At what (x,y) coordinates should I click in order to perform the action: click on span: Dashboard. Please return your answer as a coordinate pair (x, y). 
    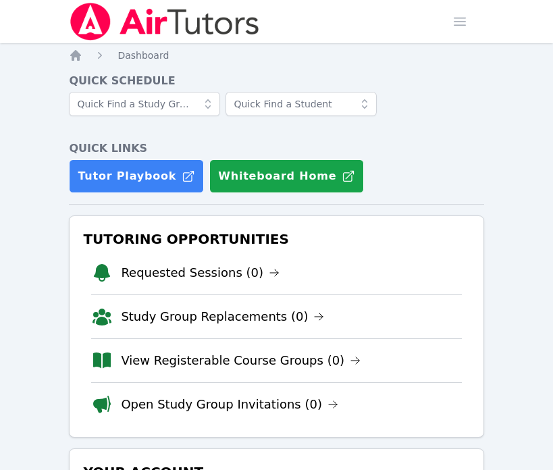
    Looking at the image, I should click on (143, 55).